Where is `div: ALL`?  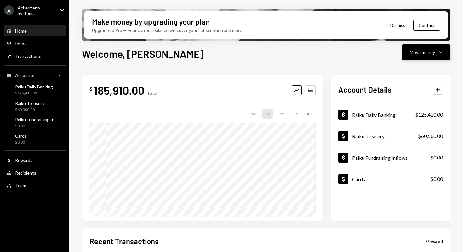 div: ALL is located at coordinates (310, 113).